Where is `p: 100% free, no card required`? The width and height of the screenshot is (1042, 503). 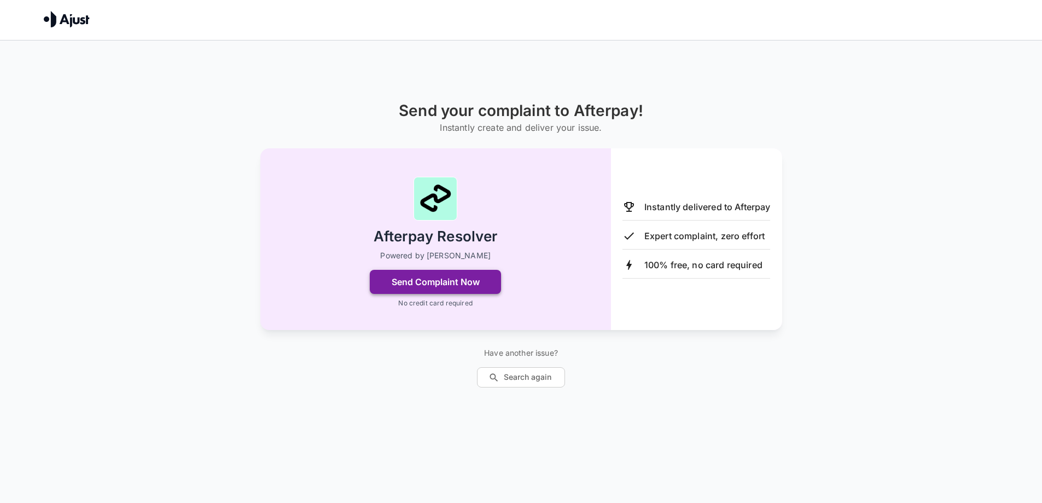 p: 100% free, no card required is located at coordinates (703, 265).